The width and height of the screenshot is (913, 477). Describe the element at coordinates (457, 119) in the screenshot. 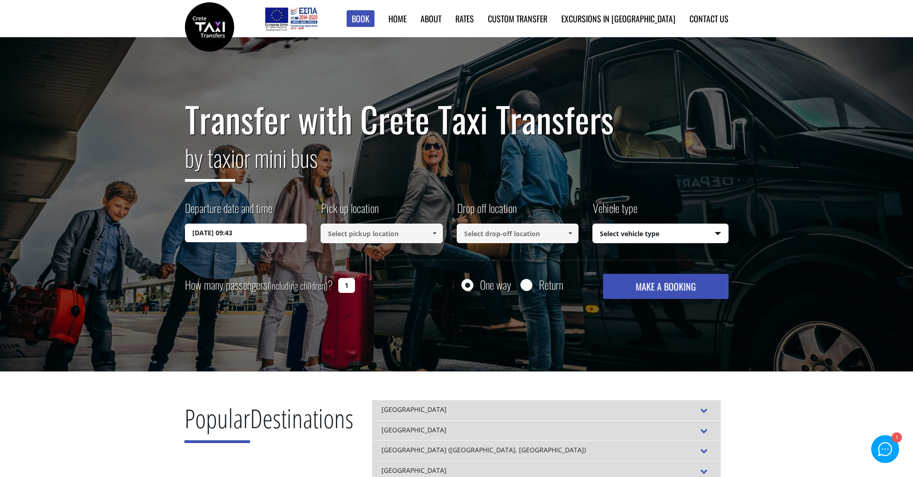

I see `h1: Transfer with Crete Taxi Transfers` at that location.